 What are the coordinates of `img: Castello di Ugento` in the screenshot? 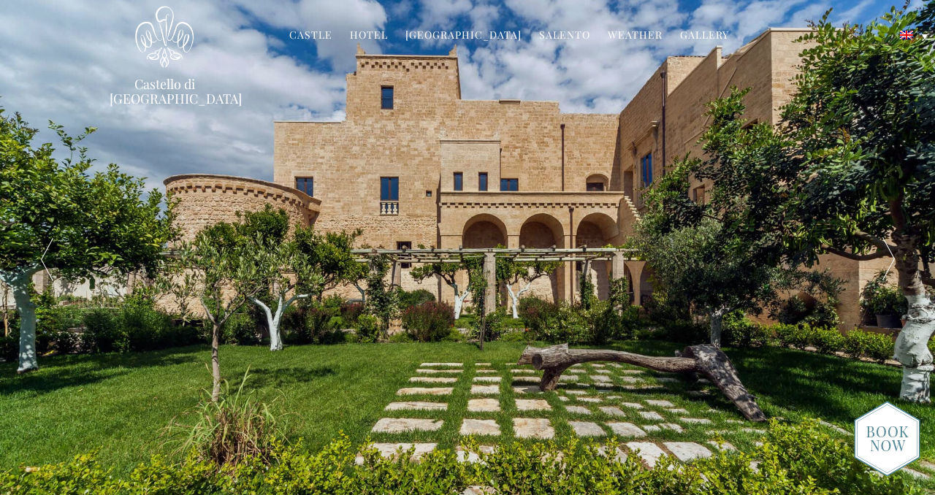 It's located at (164, 37).